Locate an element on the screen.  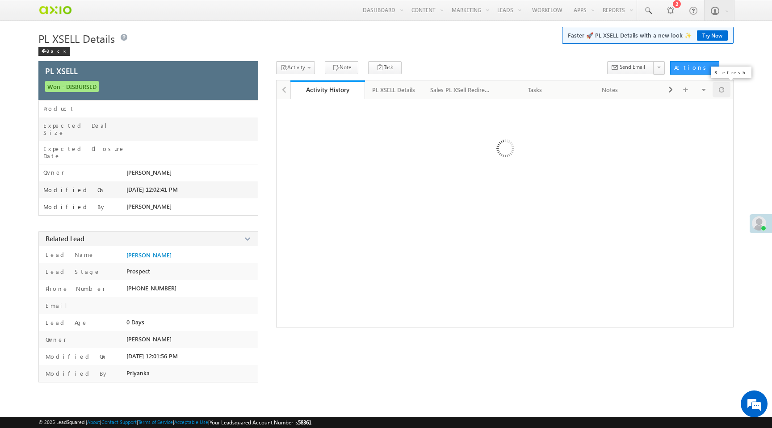
span: Send Email is located at coordinates (632, 67).